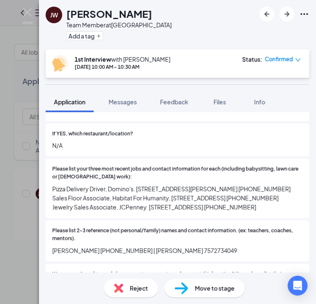 This screenshot has width=316, height=304. Describe the element at coordinates (177, 173) in the screenshot. I see `span: Please list your three most recent jobs and contact information for each (including babysitting, ...` at that location.